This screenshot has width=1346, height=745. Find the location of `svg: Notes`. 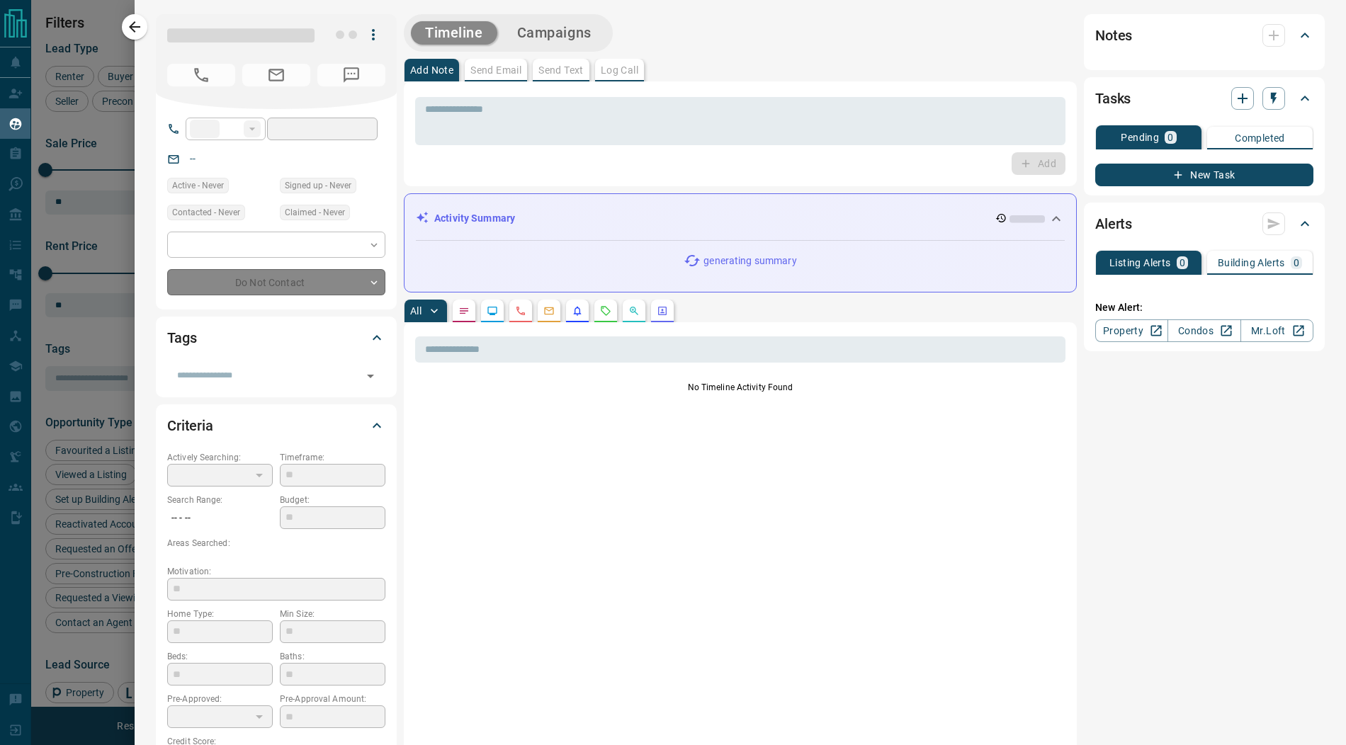

svg: Notes is located at coordinates (464, 311).